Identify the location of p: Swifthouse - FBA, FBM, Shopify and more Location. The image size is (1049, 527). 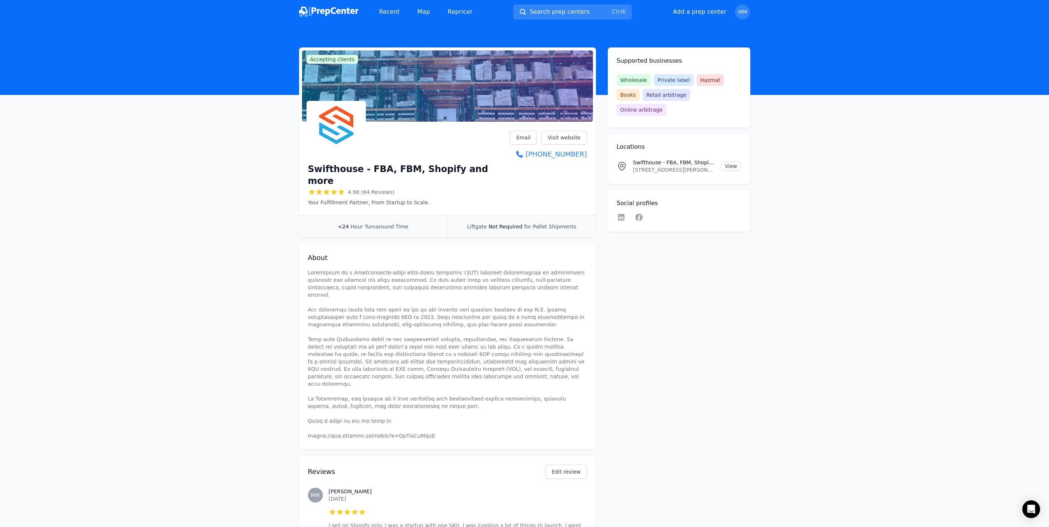
(674, 163).